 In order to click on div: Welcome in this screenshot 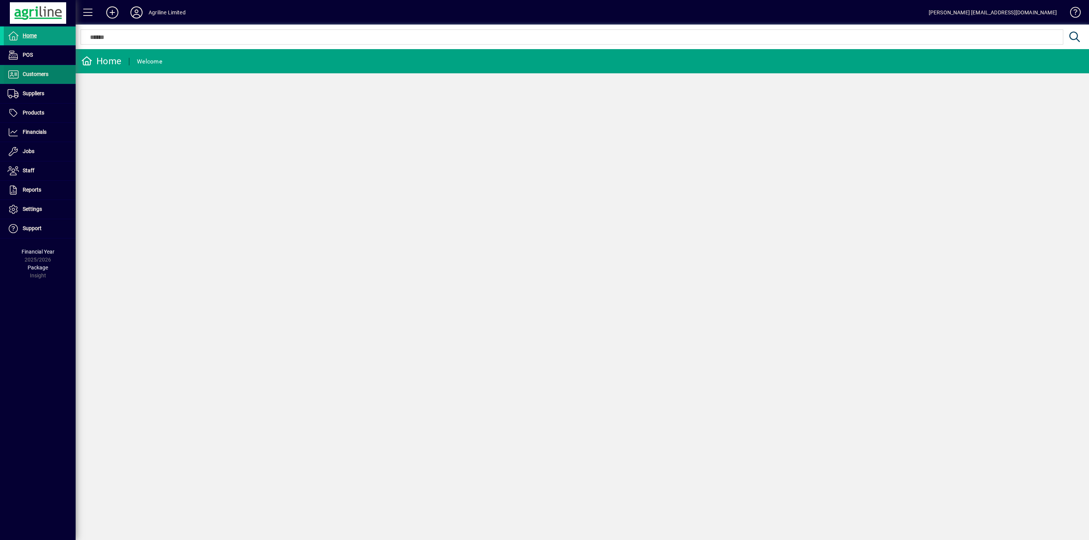, I will do `click(149, 62)`.